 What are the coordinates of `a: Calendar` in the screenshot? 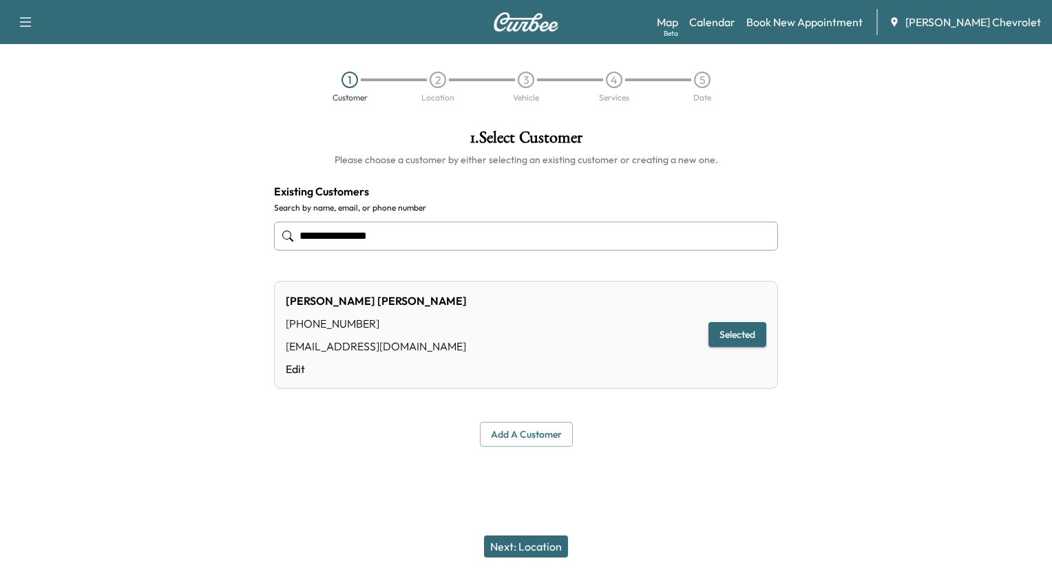 It's located at (712, 22).